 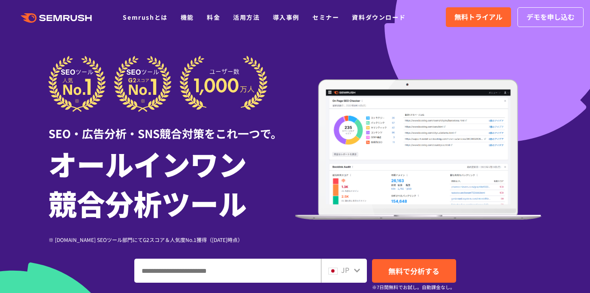 What do you see at coordinates (478, 17) in the screenshot?
I see `a: 無料トライアル` at bounding box center [478, 17].